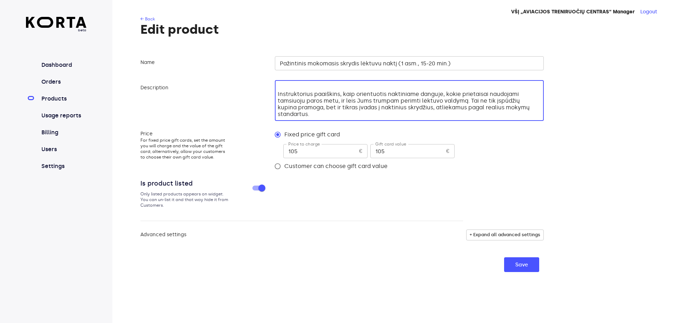 Image resolution: width=674 pixels, height=323 pixels. I want to click on a: beta, so click(56, 25).